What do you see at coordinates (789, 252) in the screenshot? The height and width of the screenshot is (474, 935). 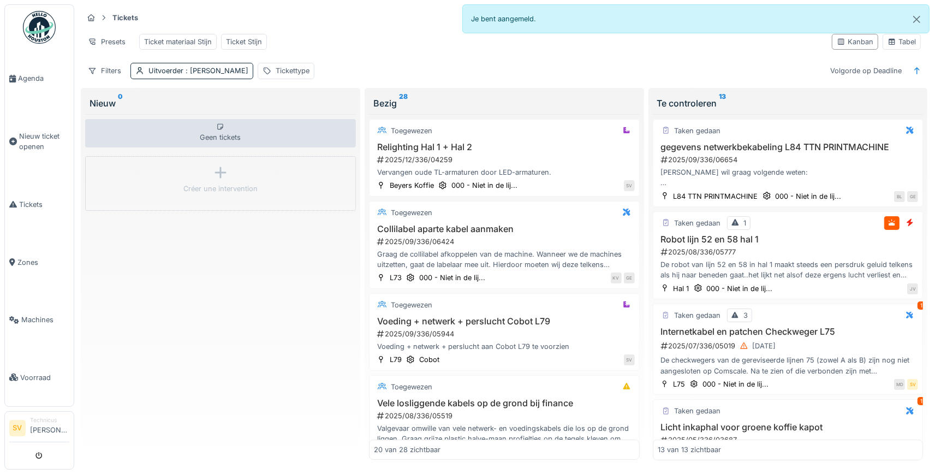 I see `div: 2025/08/336/05777` at bounding box center [789, 252].